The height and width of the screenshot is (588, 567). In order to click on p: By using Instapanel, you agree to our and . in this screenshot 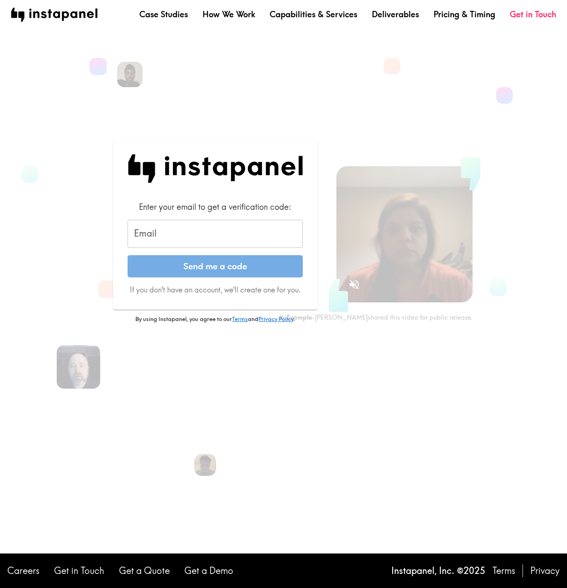, I will do `click(215, 319)`.